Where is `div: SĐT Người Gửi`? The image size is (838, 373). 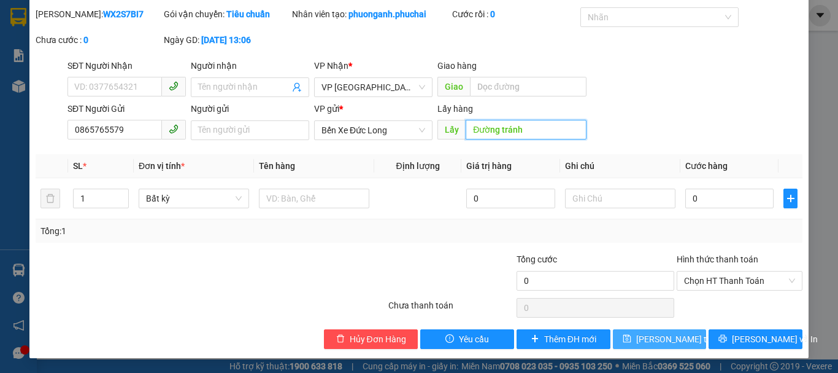 div: SĐT Người Gửi is located at coordinates (126, 109).